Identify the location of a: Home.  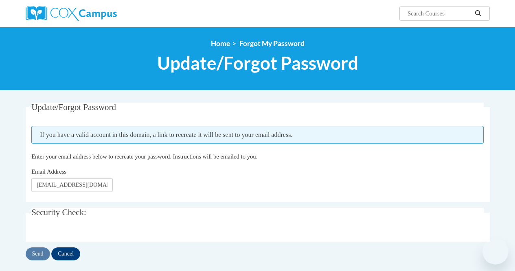
(220, 43).